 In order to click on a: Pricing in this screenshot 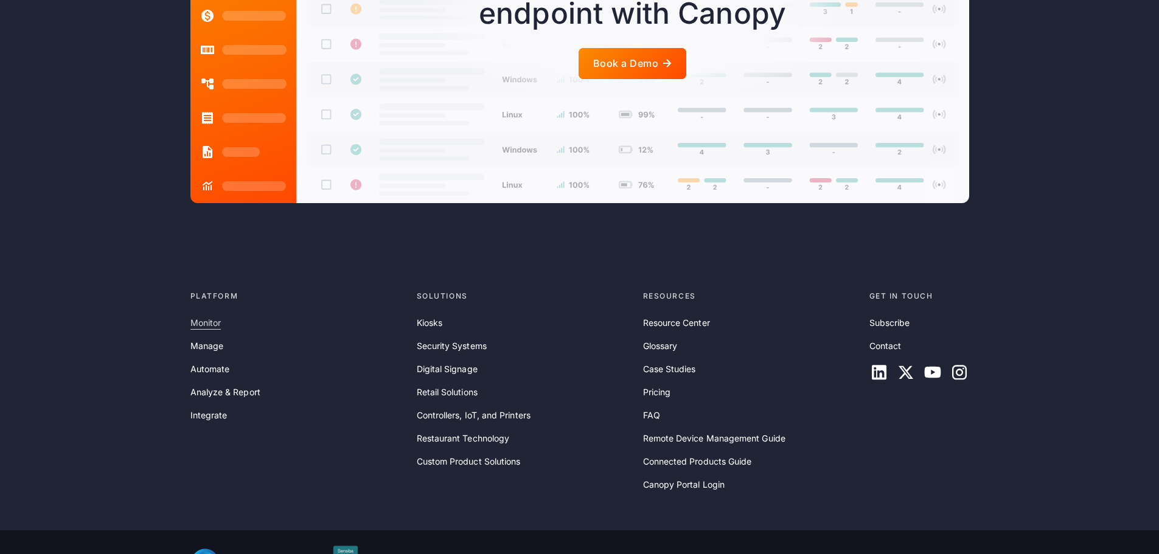, I will do `click(657, 393)`.